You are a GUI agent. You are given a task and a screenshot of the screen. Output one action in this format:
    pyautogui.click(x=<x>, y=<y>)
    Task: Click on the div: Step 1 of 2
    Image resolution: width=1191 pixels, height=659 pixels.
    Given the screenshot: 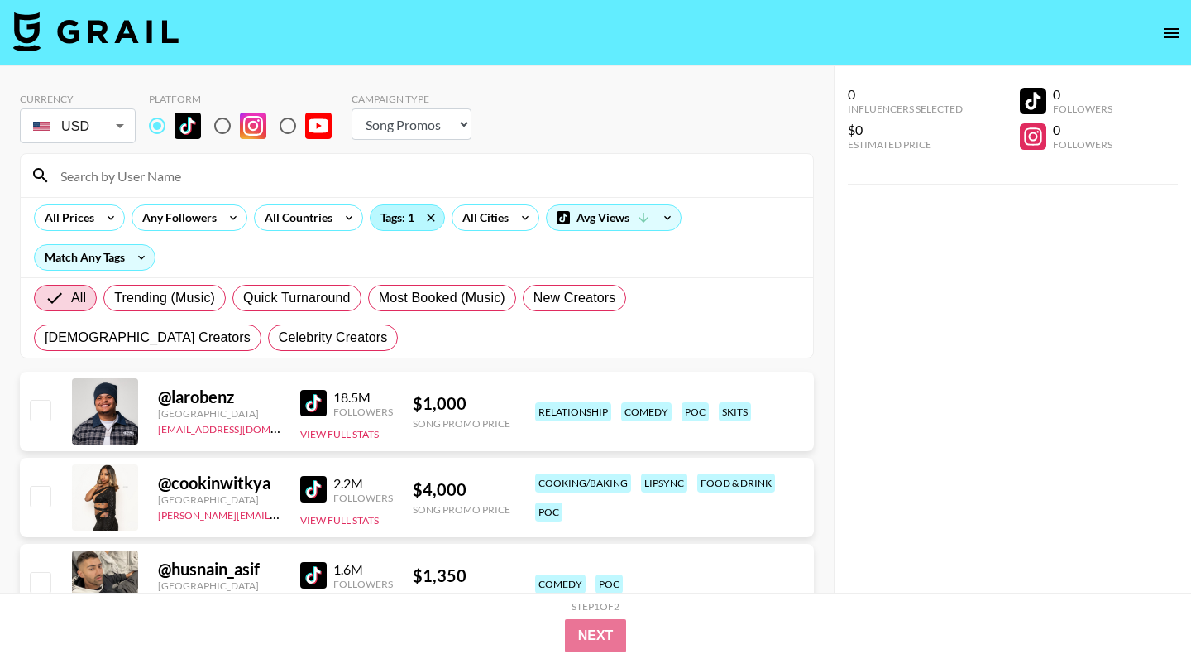 What is the action you would take?
    pyautogui.click(x=596, y=606)
    